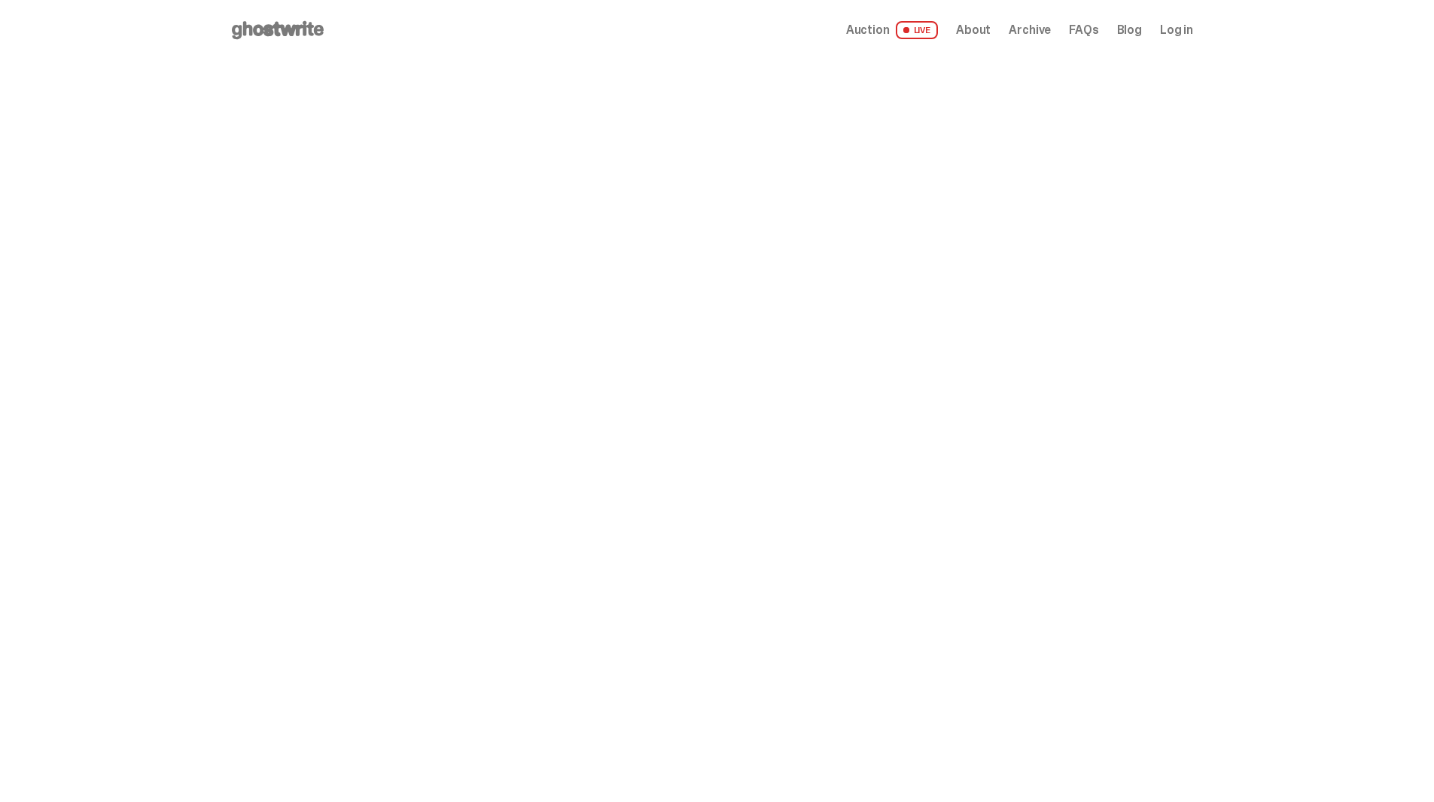 The width and height of the screenshot is (1434, 802). I want to click on a: Auction LIVE, so click(892, 30).